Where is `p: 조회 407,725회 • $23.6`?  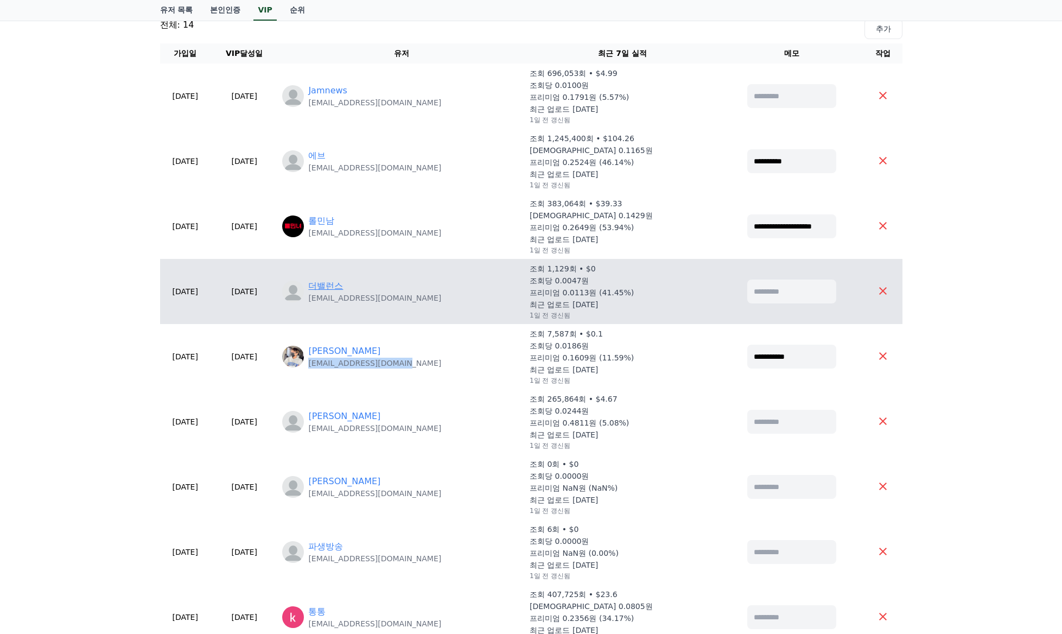 p: 조회 407,725회 • $23.6 is located at coordinates (573, 594).